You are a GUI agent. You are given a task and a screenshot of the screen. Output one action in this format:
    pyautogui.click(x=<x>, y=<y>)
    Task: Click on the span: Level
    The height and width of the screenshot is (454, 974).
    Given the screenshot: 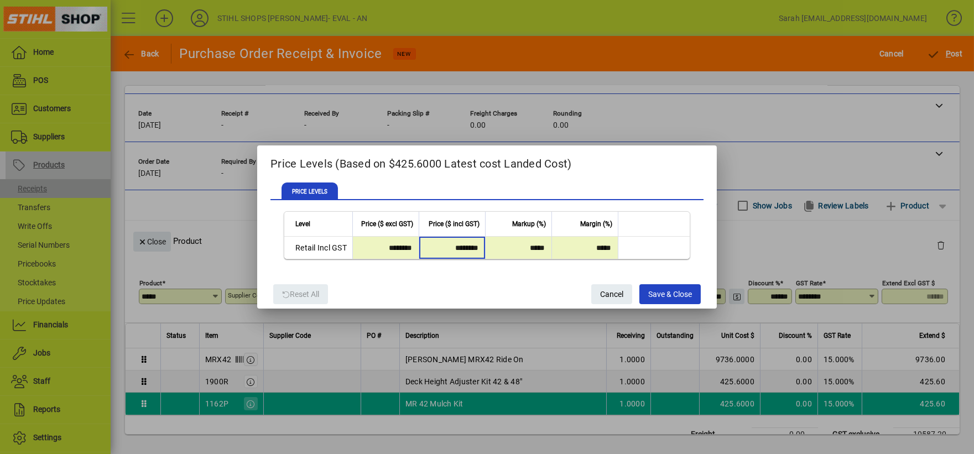 What is the action you would take?
    pyautogui.click(x=303, y=224)
    